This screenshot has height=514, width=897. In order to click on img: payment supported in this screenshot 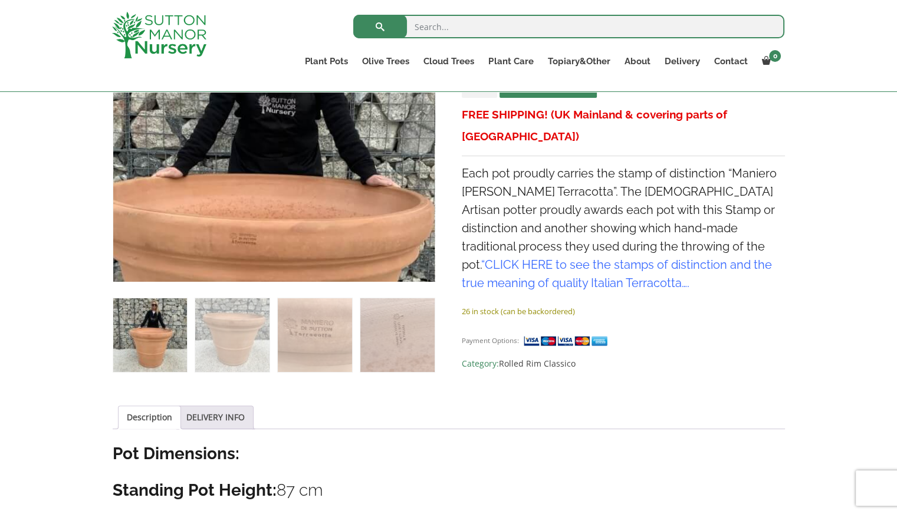, I will do `click(567, 341)`.